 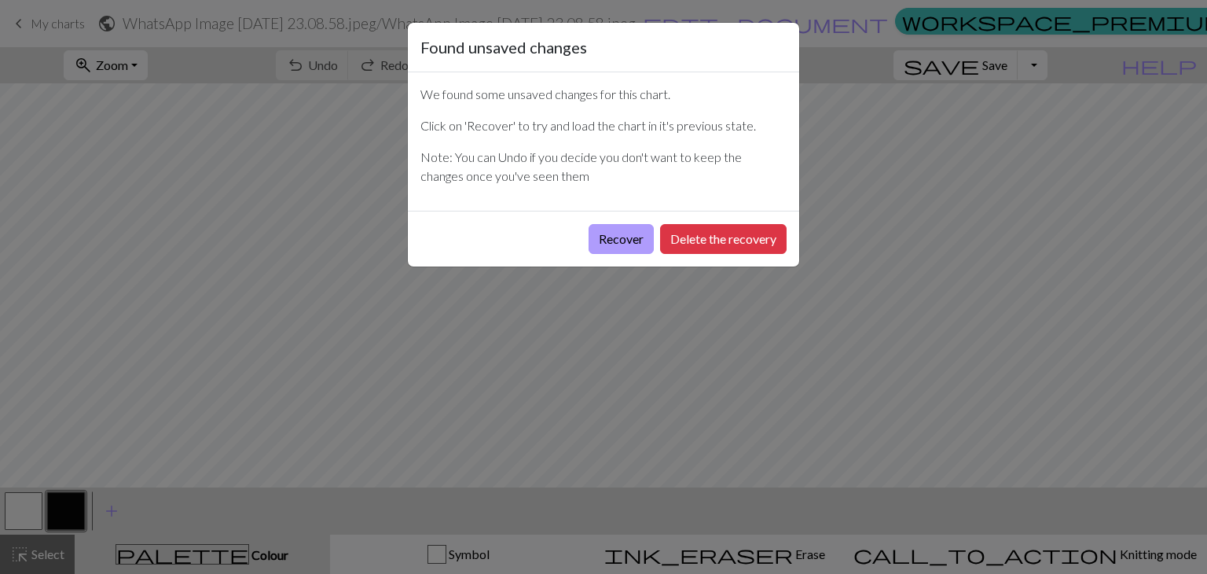 What do you see at coordinates (603, 167) in the screenshot?
I see `p: Note: You can Undo if you decide you don't want to keep the changes once you've seen them` at bounding box center [603, 167].